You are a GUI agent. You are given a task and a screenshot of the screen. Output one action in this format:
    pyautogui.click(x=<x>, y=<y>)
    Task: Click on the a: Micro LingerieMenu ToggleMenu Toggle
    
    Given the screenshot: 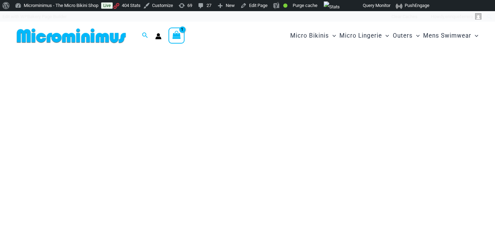 What is the action you would take?
    pyautogui.click(x=364, y=36)
    